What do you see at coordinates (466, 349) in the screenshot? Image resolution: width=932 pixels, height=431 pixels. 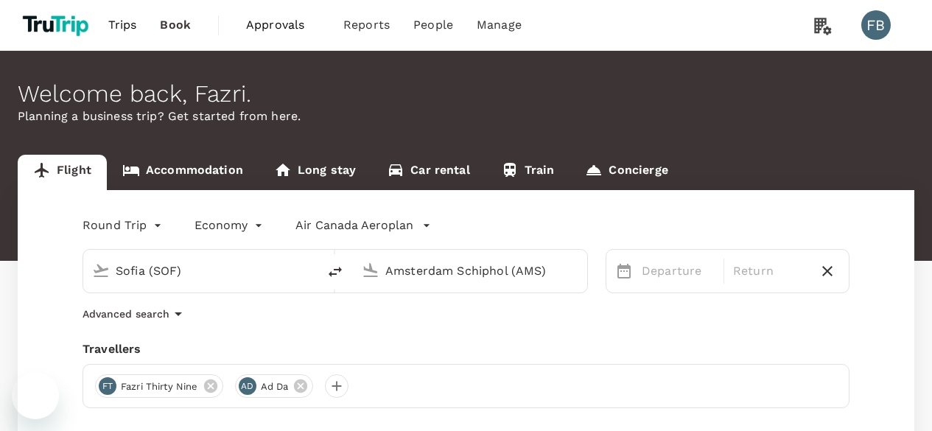 I see `div: Travellers` at bounding box center [466, 349].